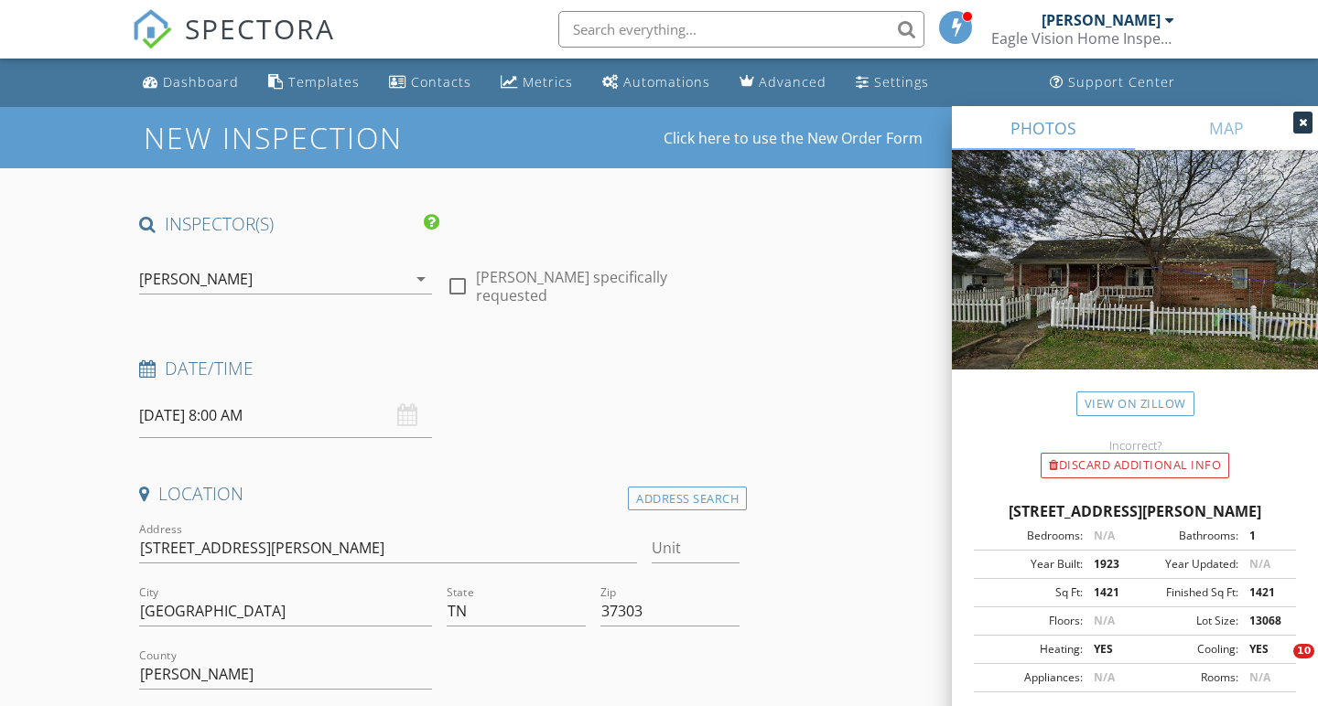  Describe the element at coordinates (1186, 536) in the screenshot. I see `div: Bathrooms:` at that location.